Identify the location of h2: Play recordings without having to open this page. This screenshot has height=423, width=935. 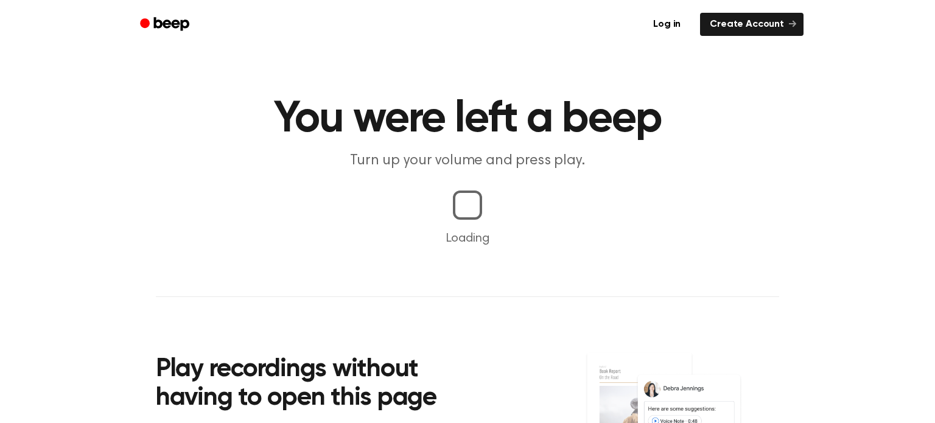
(320, 384).